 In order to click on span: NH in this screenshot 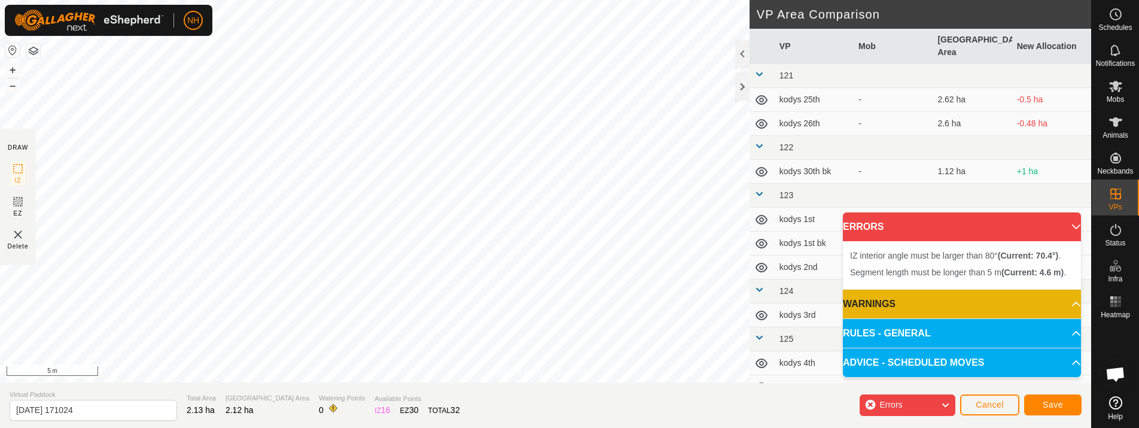, I will do `click(193, 20)`.